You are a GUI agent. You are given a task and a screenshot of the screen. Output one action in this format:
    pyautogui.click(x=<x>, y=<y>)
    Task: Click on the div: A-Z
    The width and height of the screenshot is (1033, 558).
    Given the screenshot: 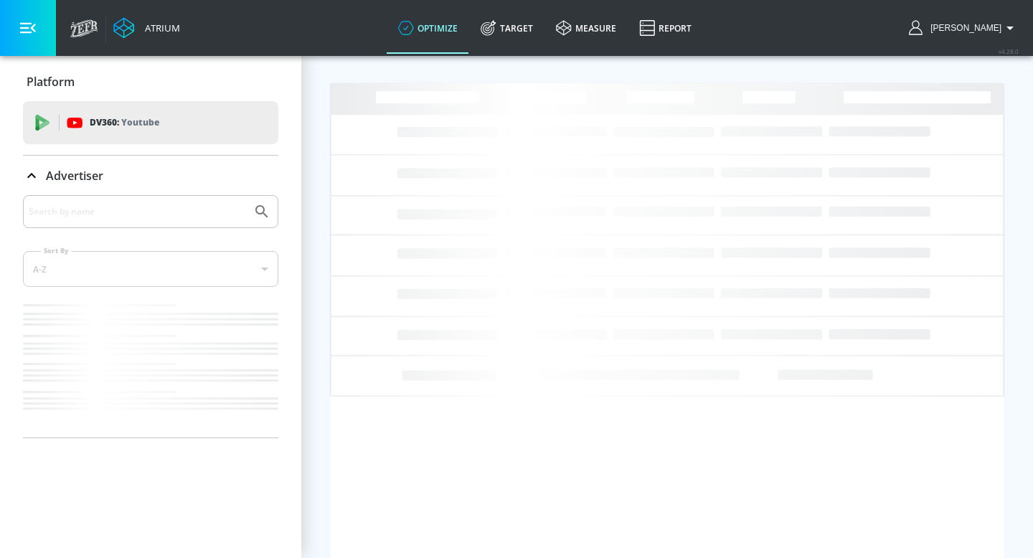 What is the action you would take?
    pyautogui.click(x=151, y=269)
    